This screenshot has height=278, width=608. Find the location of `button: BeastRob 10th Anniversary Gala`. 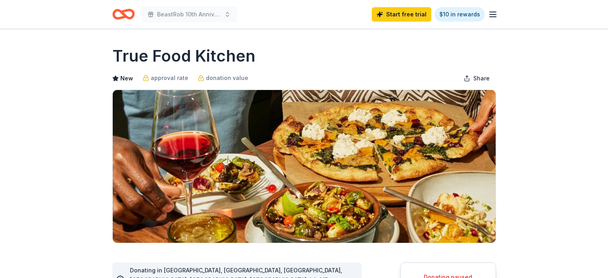

button: BeastRob 10th Anniversary Gala is located at coordinates (189, 14).